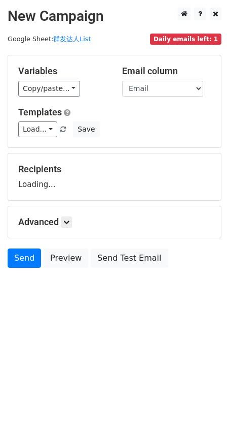  What do you see at coordinates (129, 258) in the screenshot?
I see `a: Send Test Email` at bounding box center [129, 258].